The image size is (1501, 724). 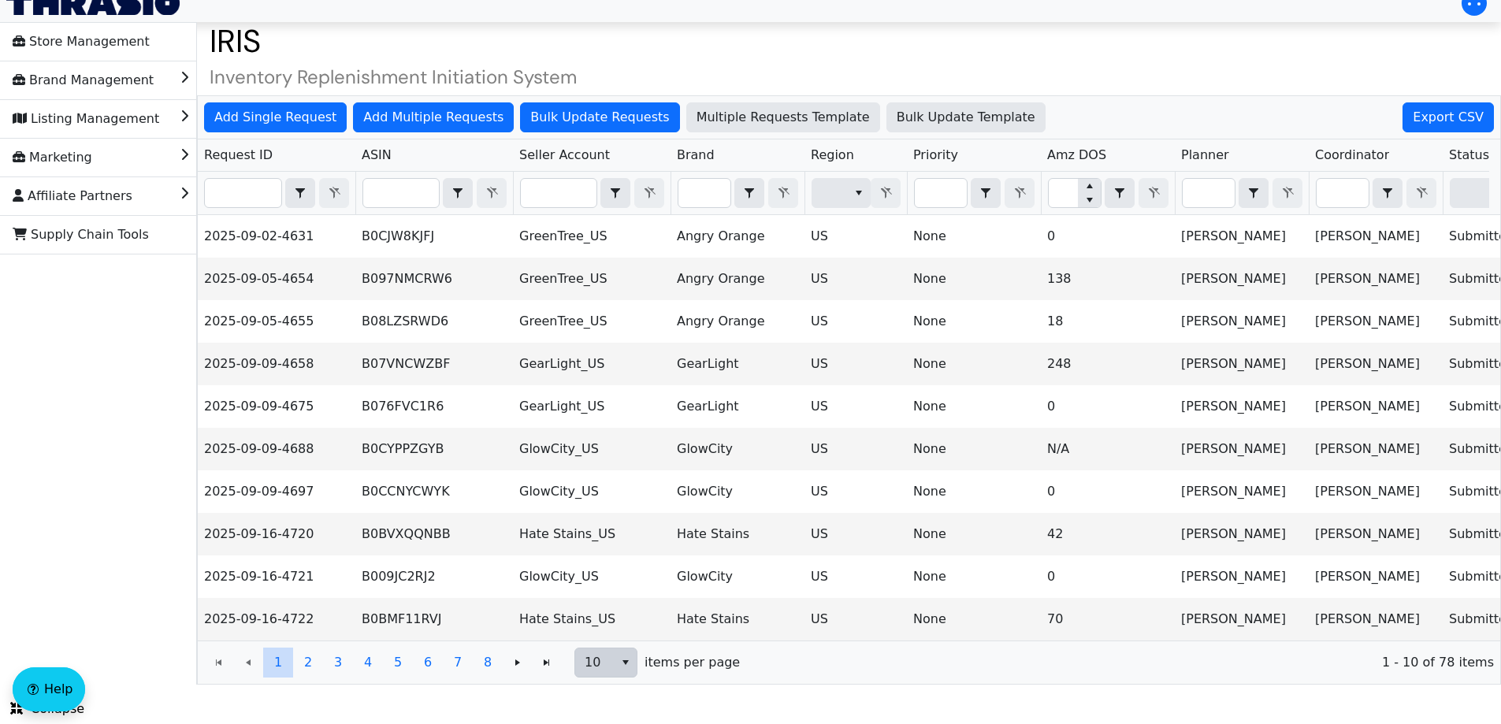 I want to click on td: 2025-09-16-4722, so click(x=276, y=619).